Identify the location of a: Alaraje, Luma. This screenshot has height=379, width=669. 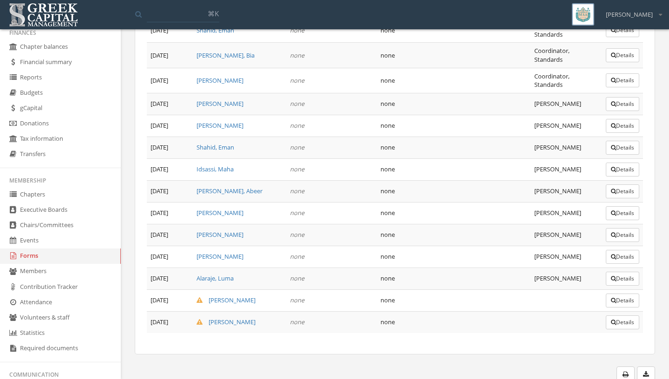
(215, 278).